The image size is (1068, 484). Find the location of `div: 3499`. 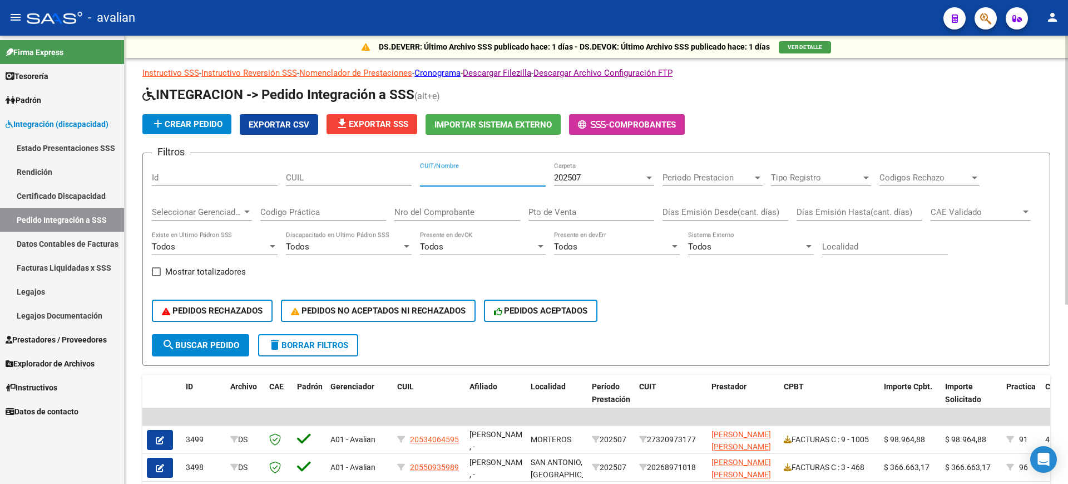

div: 3499 is located at coordinates (204, 439).